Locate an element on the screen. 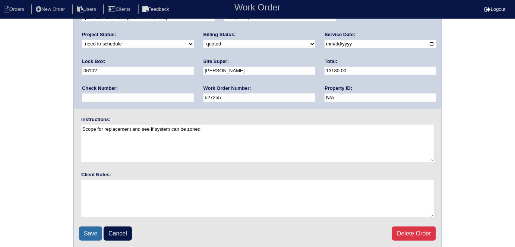  a: New Order is located at coordinates (51, 9).